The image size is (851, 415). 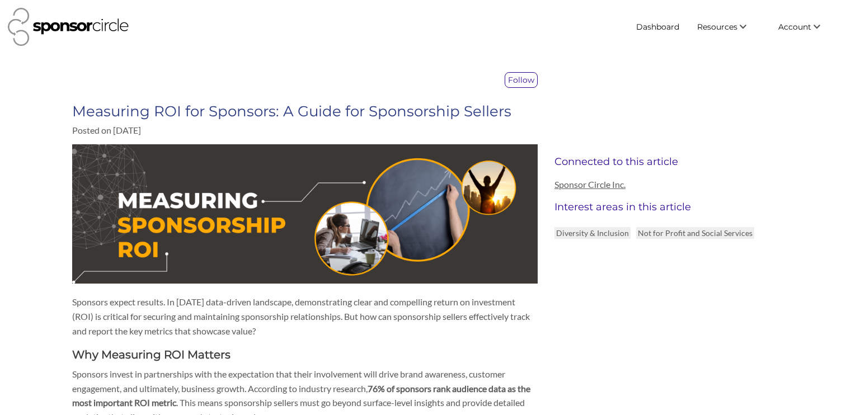 What do you see at coordinates (806, 27) in the screenshot?
I see `li: Account` at bounding box center [806, 27].